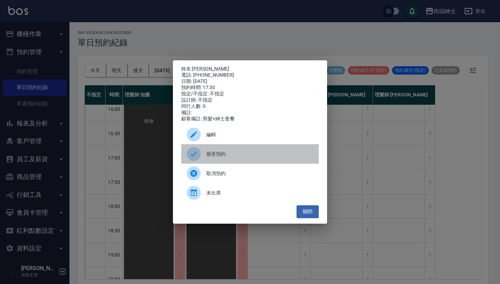  I want to click on p: 姓名:, so click(250, 69).